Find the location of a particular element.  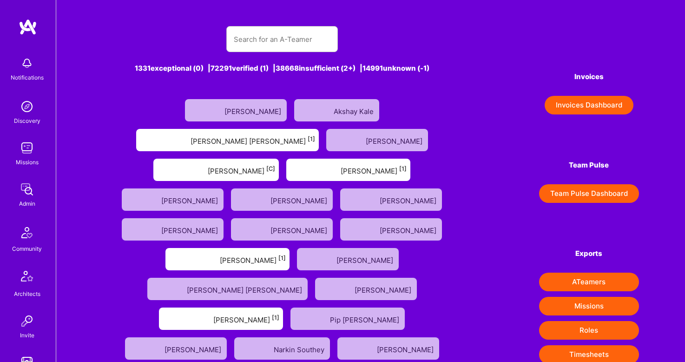

img: discovery is located at coordinates (27, 106).